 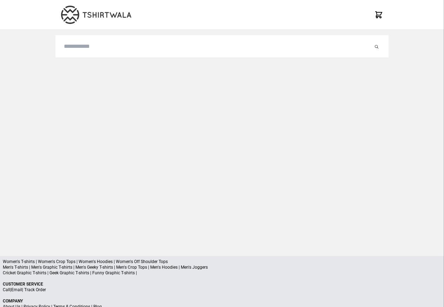 I want to click on button: Submit your search query., so click(x=377, y=46).